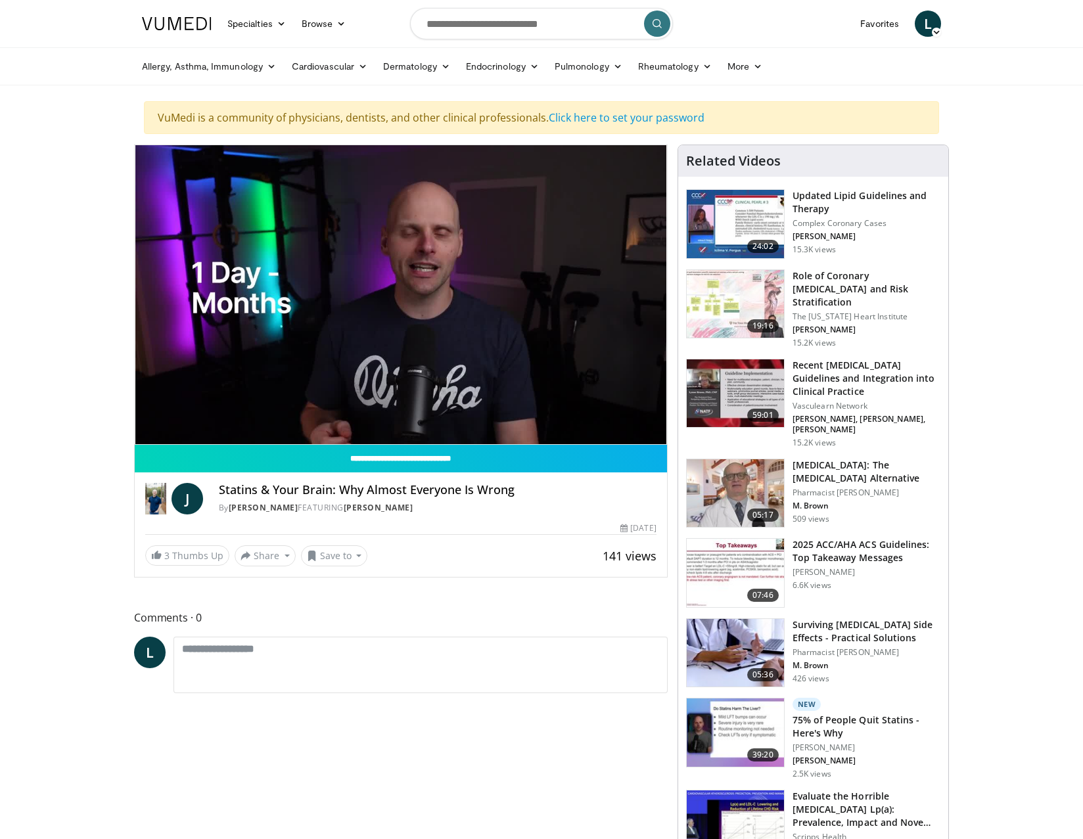  Describe the element at coordinates (763, 326) in the screenshot. I see `span: 19:16` at that location.